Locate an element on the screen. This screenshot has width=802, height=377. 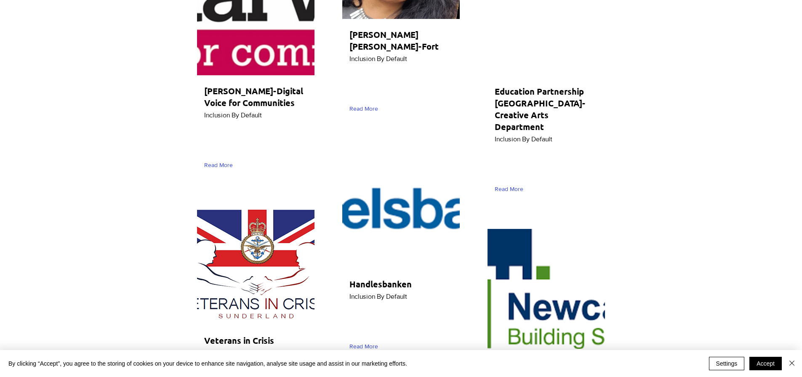
img: Close is located at coordinates (792, 363).